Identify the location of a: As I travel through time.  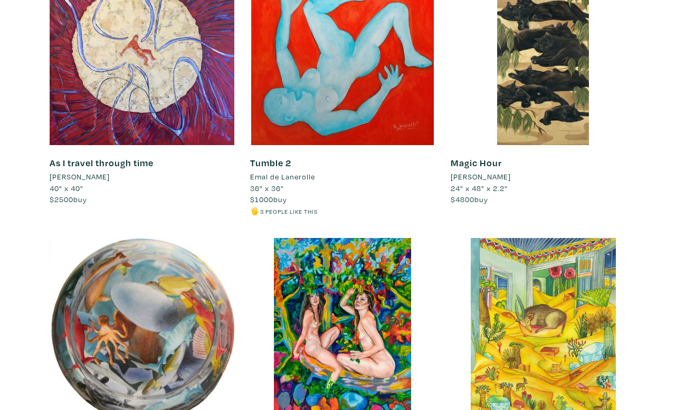
(101, 163).